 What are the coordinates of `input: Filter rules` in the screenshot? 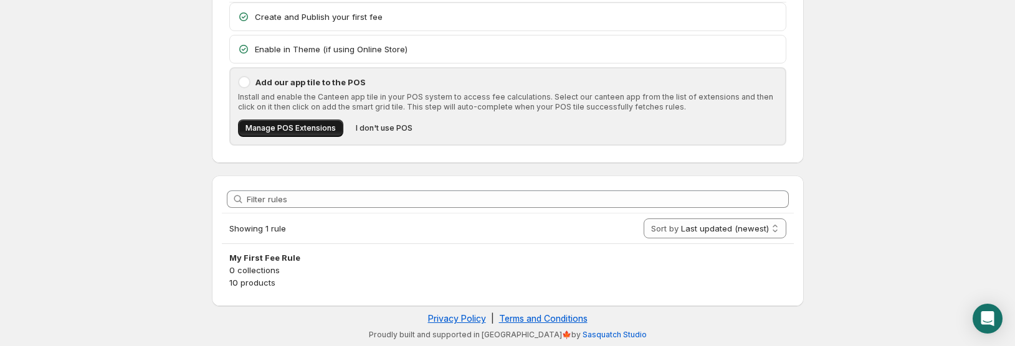 It's located at (518, 199).